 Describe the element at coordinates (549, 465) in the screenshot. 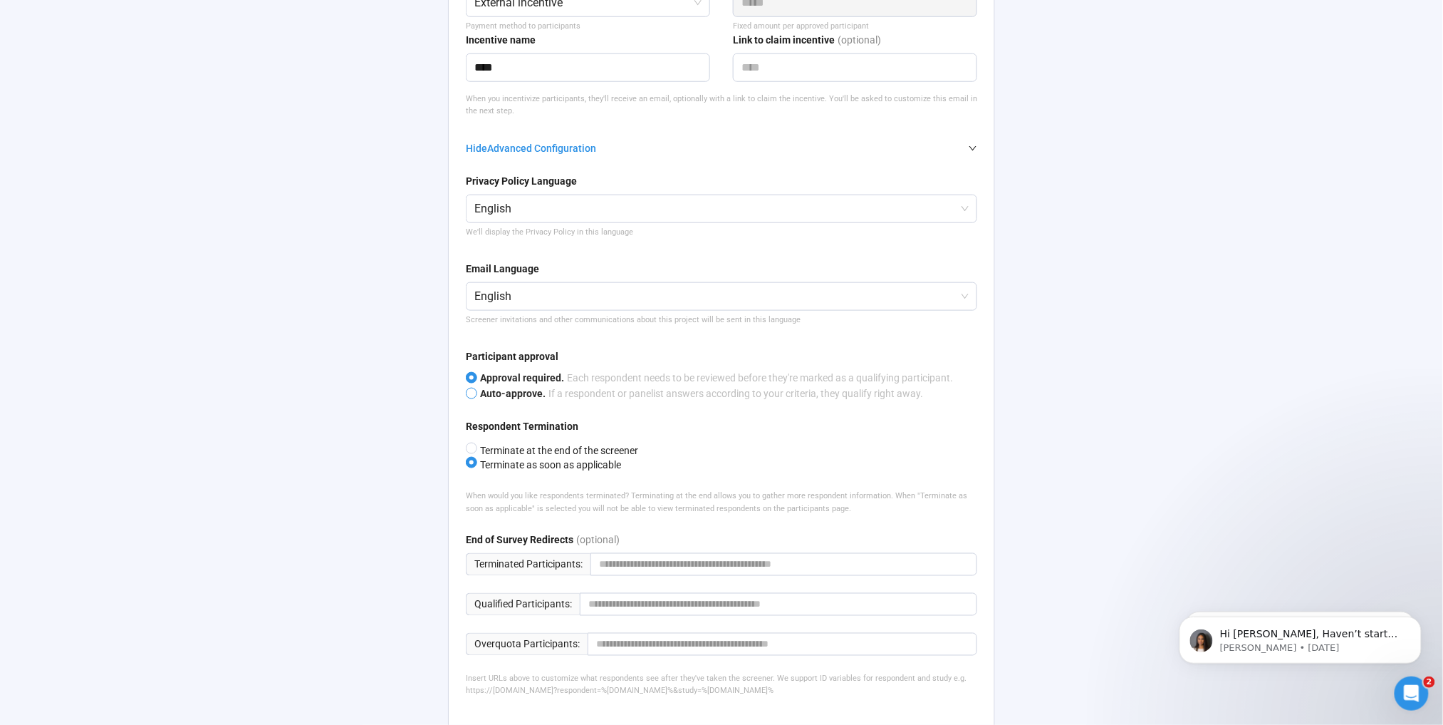

I see `span: Terminate as soon as applicable` at that location.